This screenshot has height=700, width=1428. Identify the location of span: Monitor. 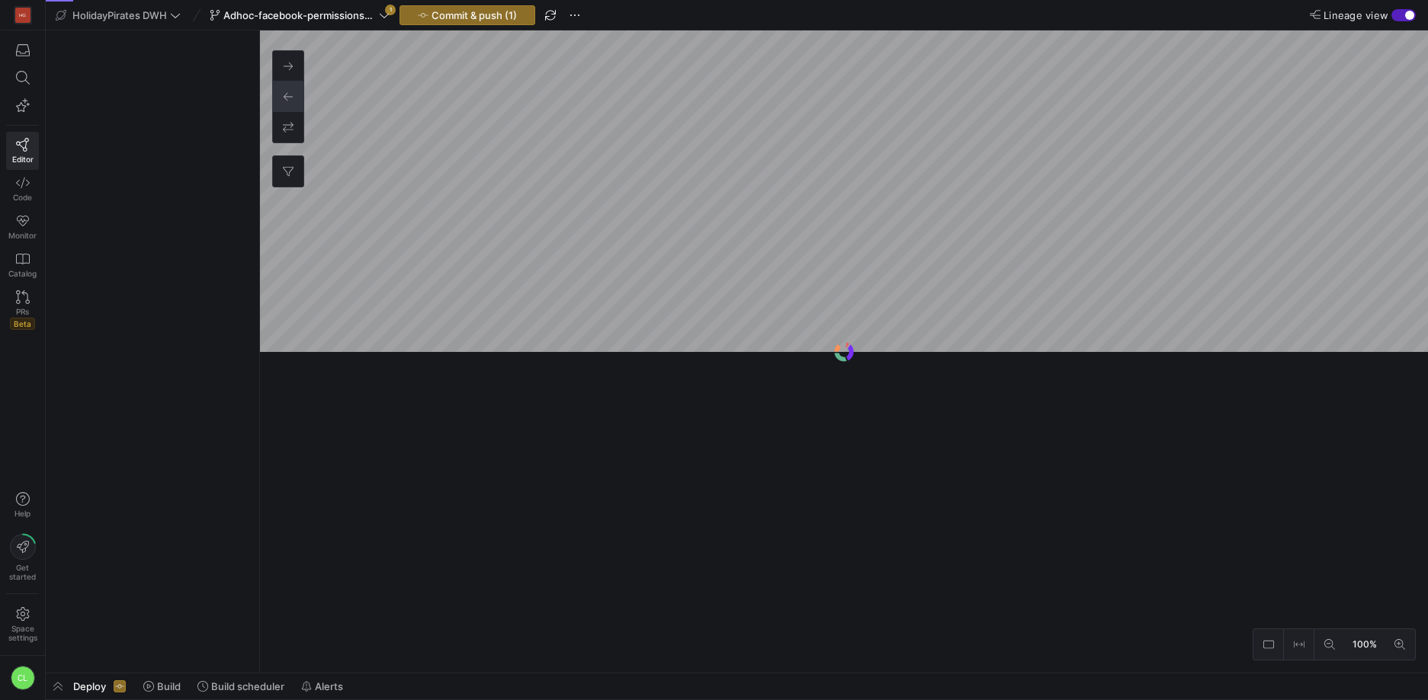
(22, 236).